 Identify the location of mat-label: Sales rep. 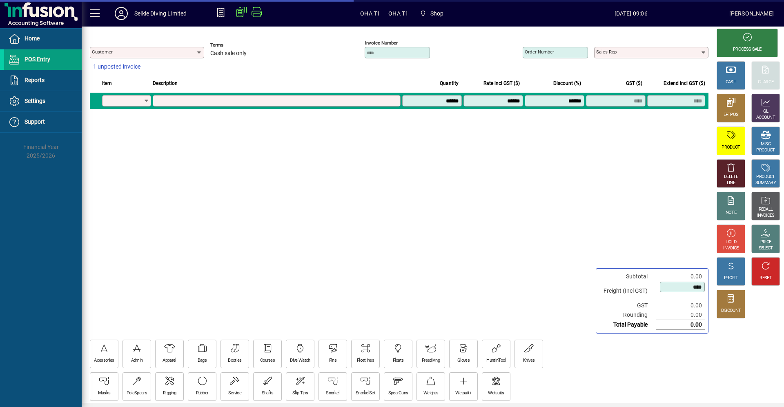
(606, 52).